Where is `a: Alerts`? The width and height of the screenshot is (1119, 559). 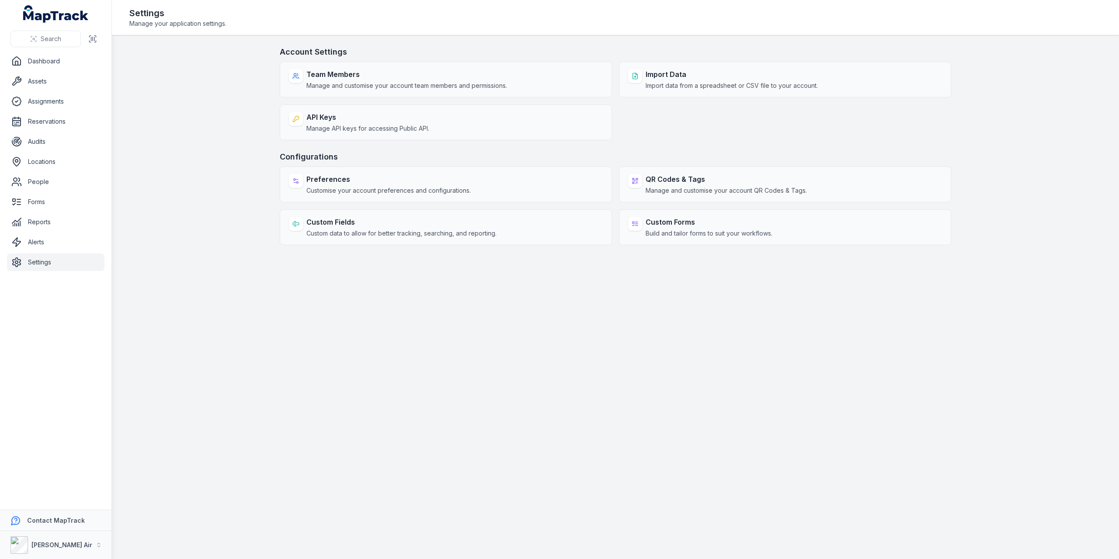 a: Alerts is located at coordinates (55, 242).